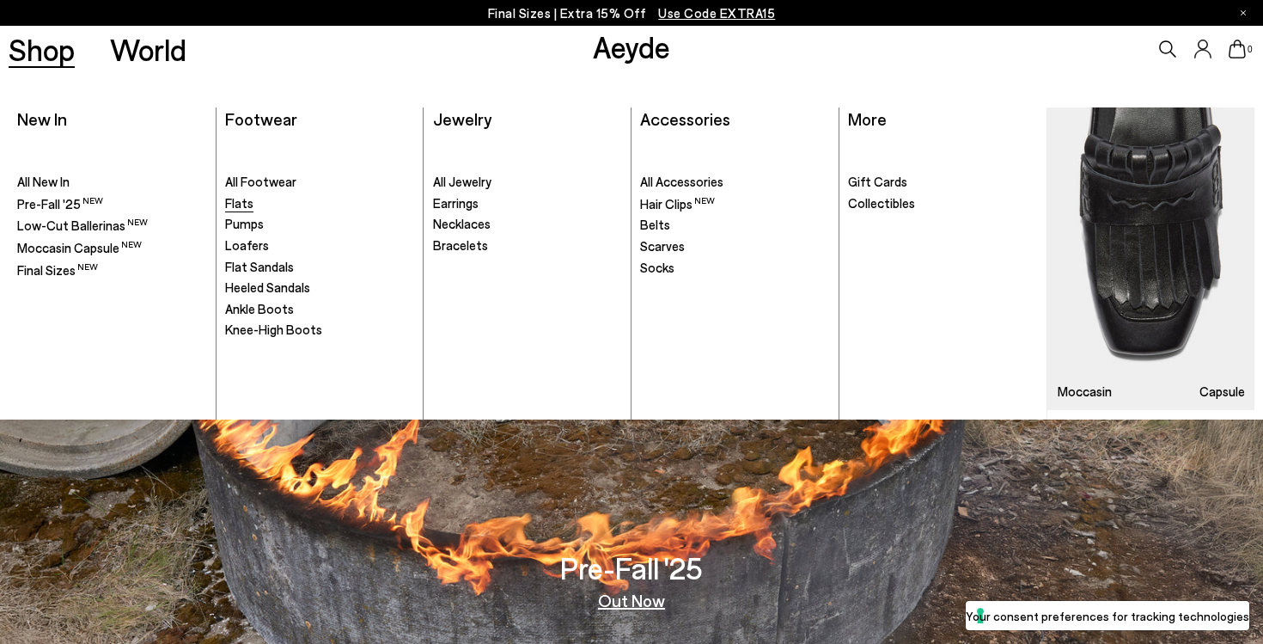 The height and width of the screenshot is (644, 1263). I want to click on a: All Footwear, so click(320, 182).